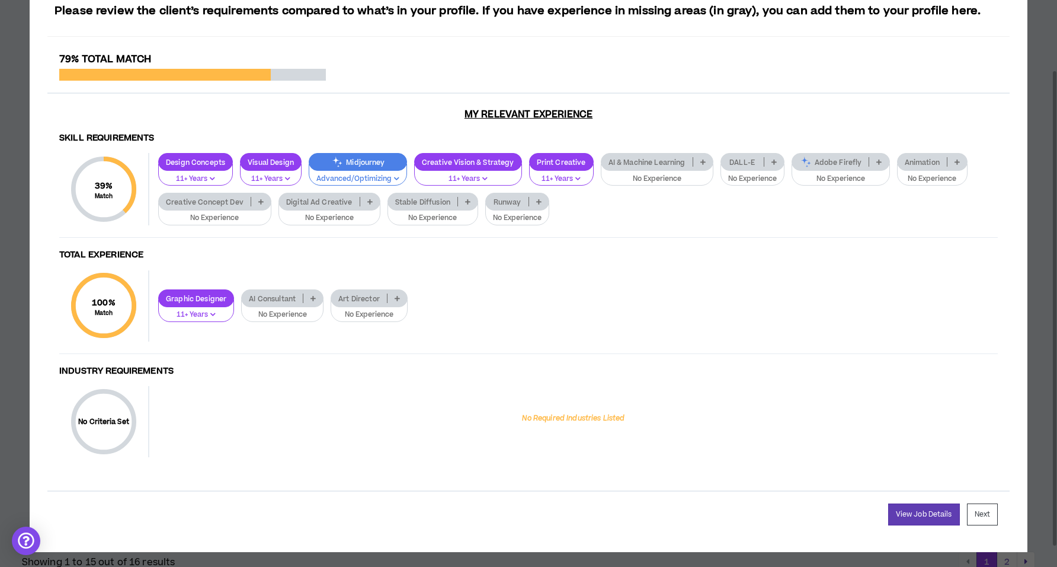 The width and height of the screenshot is (1057, 567). I want to click on p: Midjourney, so click(358, 162).